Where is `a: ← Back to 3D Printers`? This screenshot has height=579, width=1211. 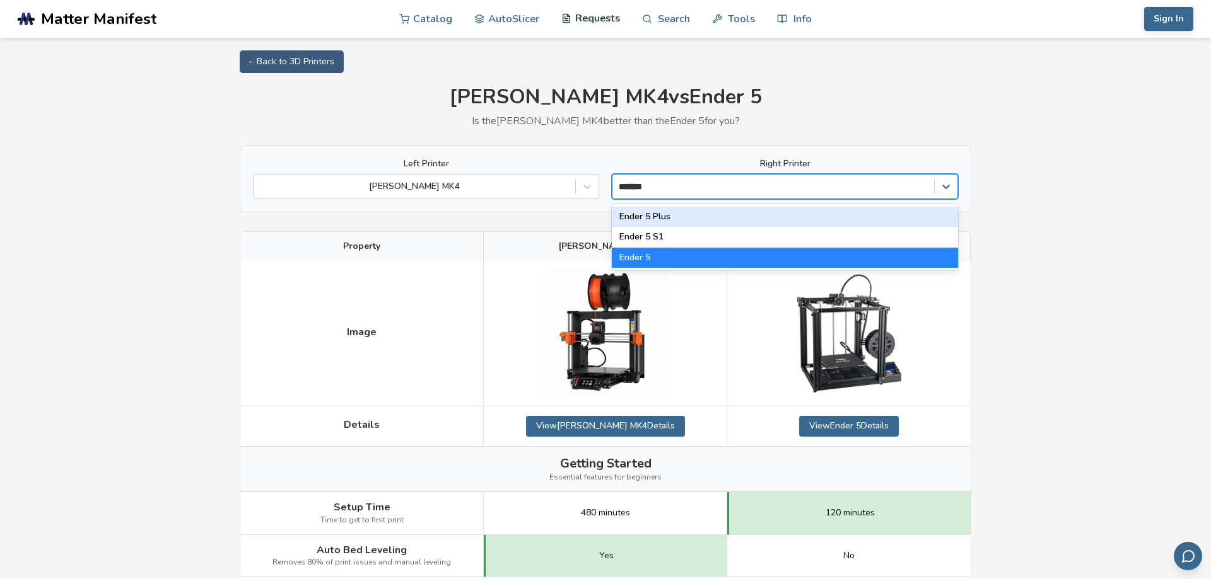 a: ← Back to 3D Printers is located at coordinates (291, 62).